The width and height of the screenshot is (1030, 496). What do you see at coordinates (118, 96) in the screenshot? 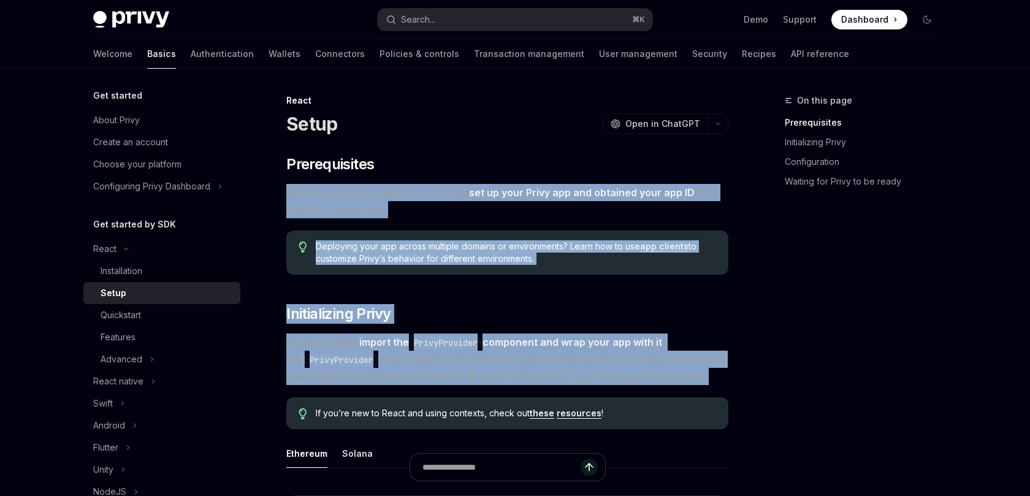
I see `h5: Get started` at bounding box center [118, 96].